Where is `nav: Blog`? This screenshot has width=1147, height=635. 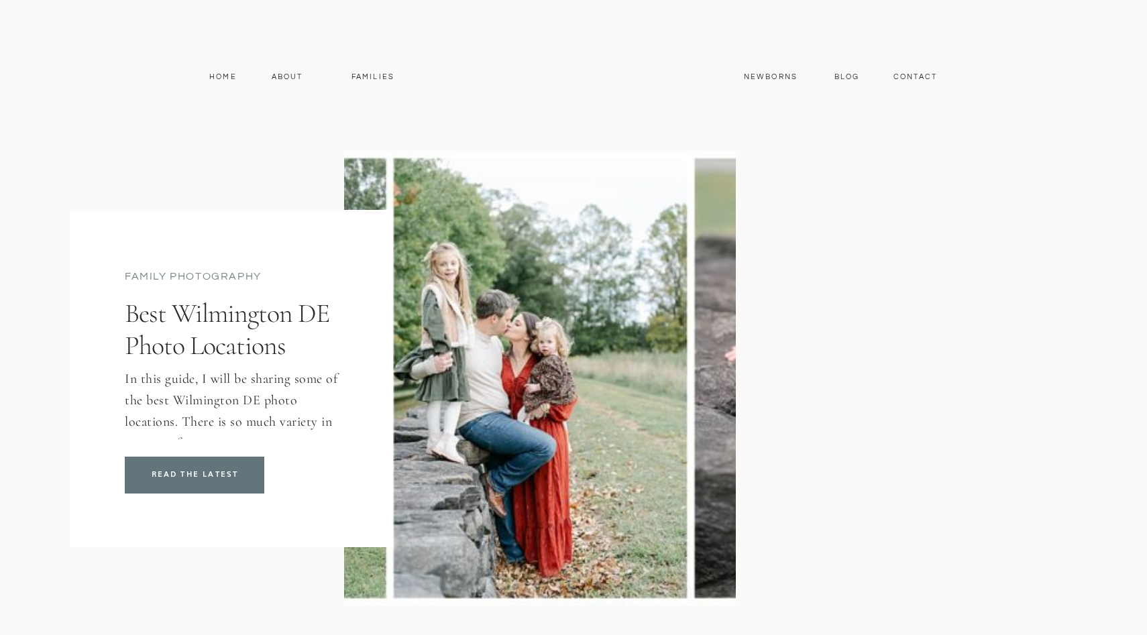
nav: Blog is located at coordinates (847, 77).